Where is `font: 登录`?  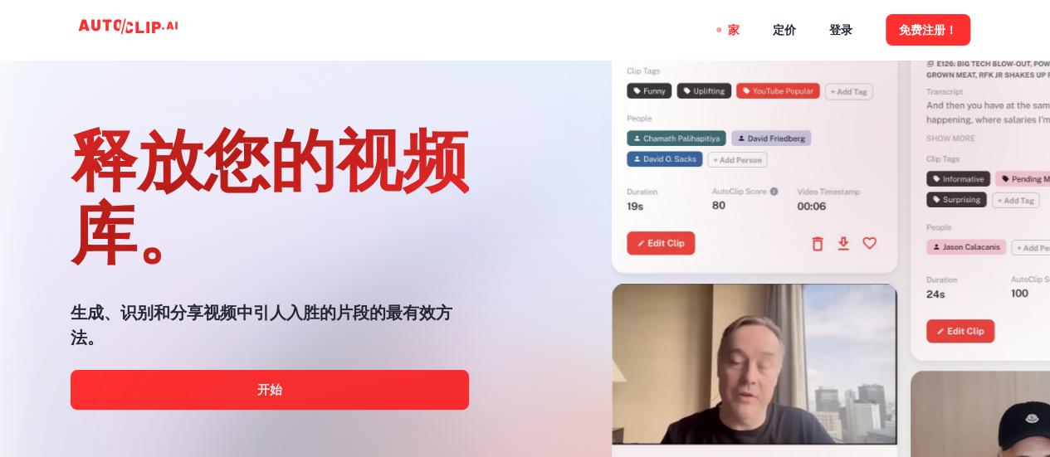 font: 登录 is located at coordinates (840, 31).